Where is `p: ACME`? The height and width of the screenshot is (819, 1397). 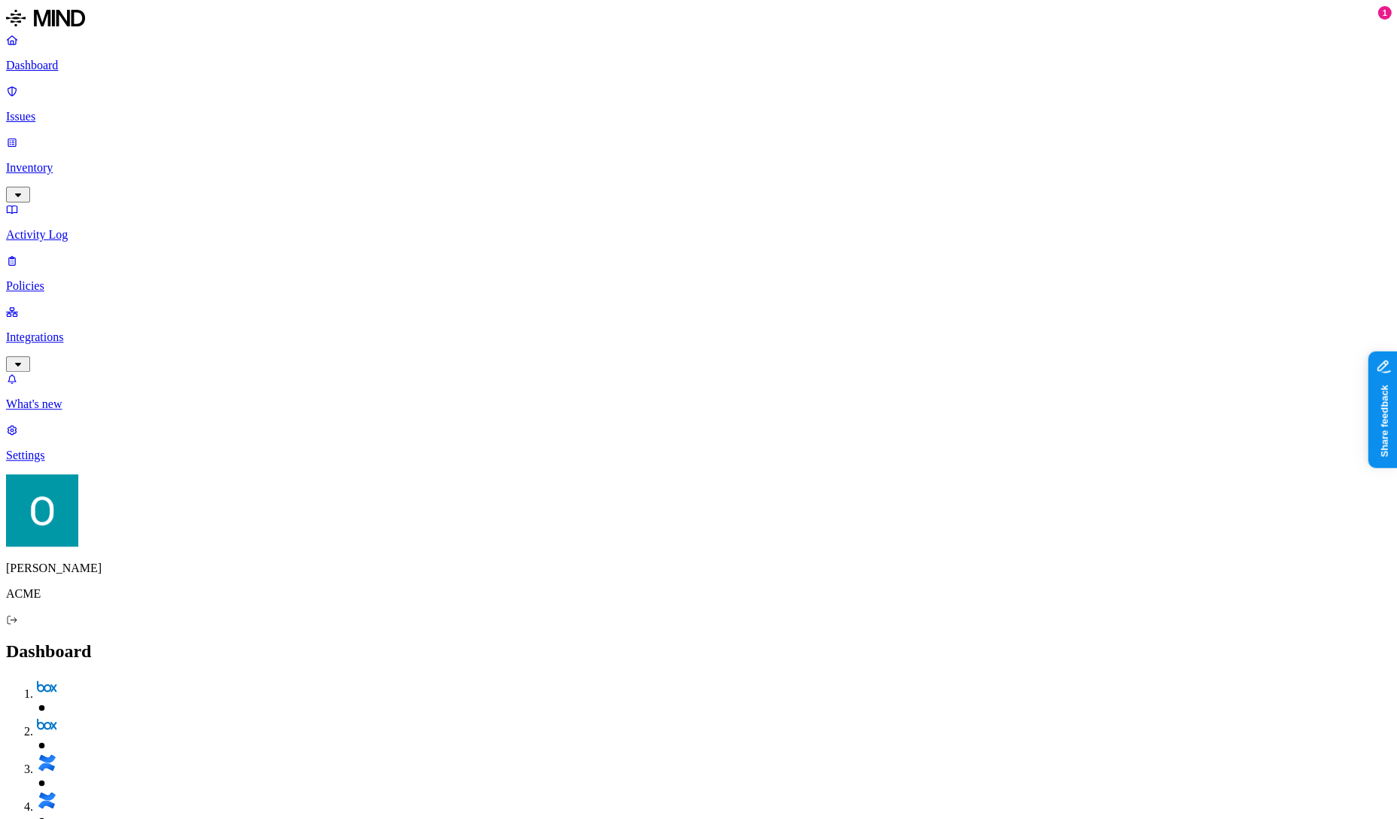 p: ACME is located at coordinates (699, 594).